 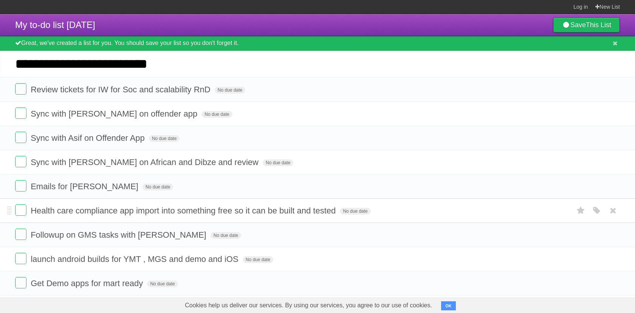 What do you see at coordinates (88, 283) in the screenshot?
I see `span: Get Demo apps for mart ready` at bounding box center [88, 283].